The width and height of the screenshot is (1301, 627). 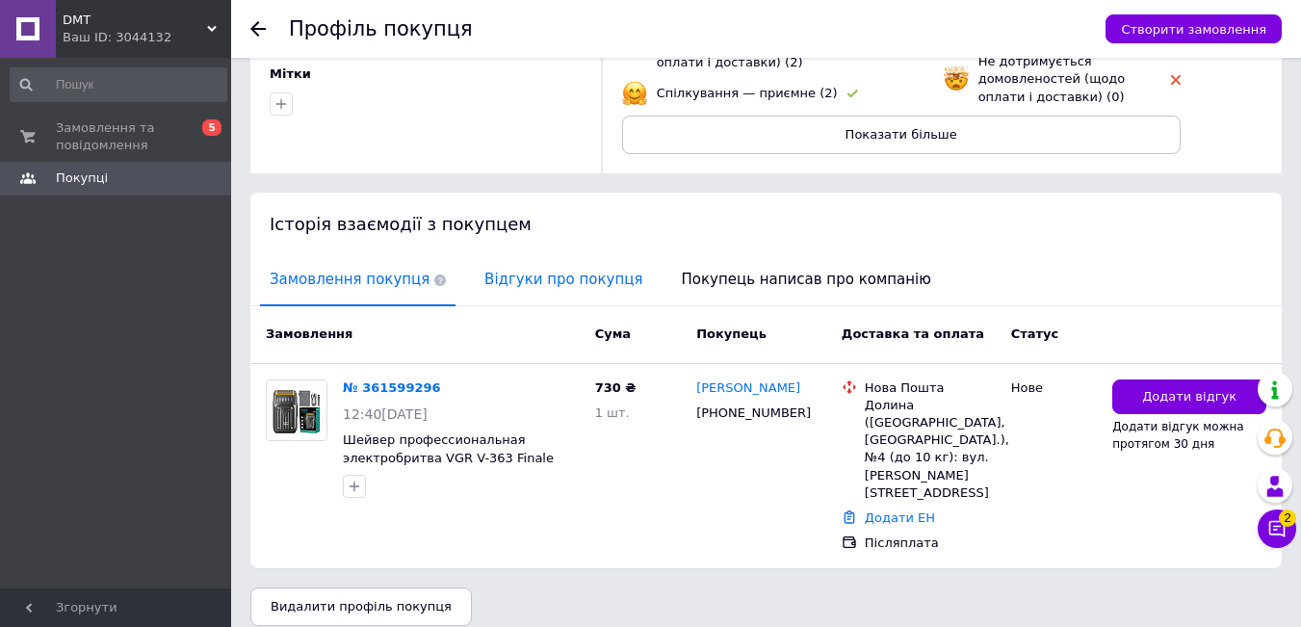 I want to click on span: Покупці, so click(x=82, y=178).